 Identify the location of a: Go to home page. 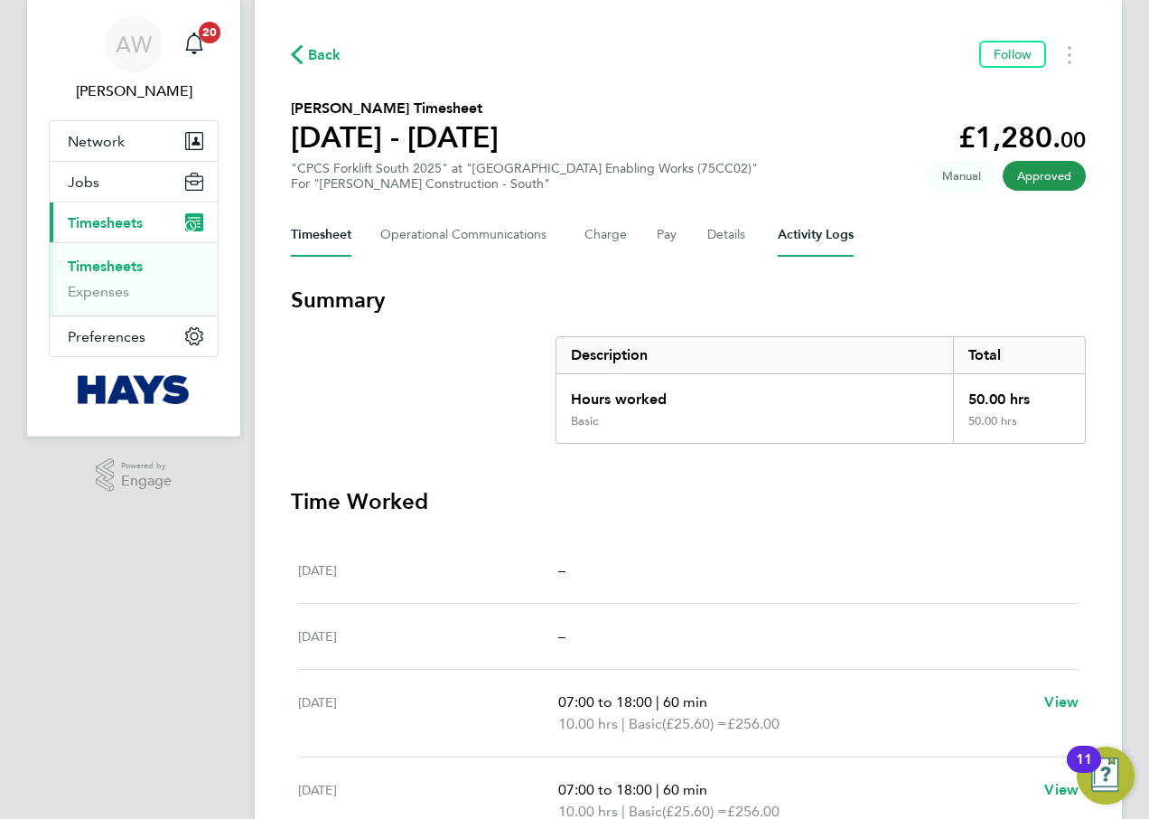
(134, 389).